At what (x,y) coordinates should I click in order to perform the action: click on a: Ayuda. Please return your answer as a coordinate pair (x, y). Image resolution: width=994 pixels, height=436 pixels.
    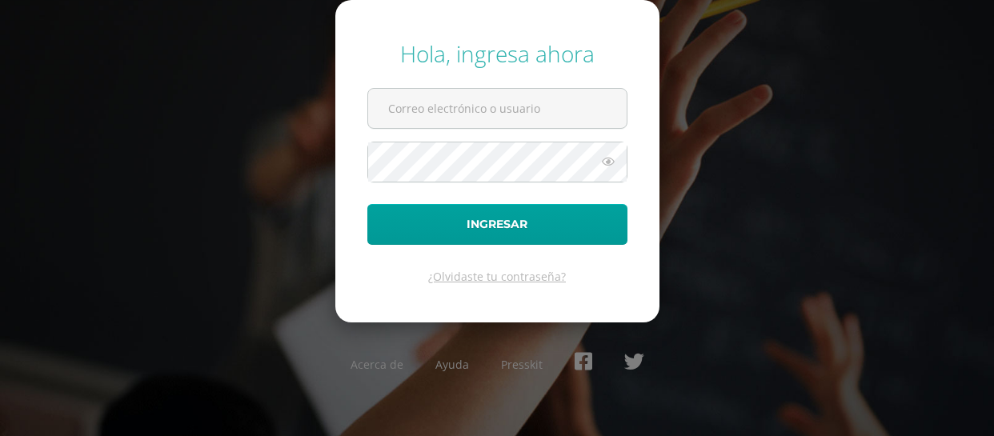
    Looking at the image, I should click on (452, 364).